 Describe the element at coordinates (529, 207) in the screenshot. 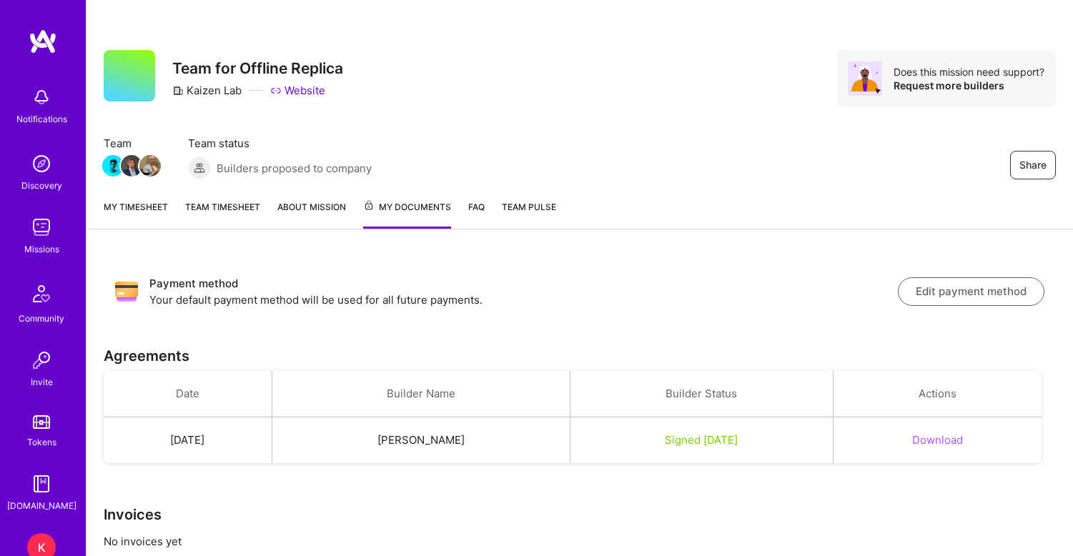

I see `span: Team Pulse` at that location.